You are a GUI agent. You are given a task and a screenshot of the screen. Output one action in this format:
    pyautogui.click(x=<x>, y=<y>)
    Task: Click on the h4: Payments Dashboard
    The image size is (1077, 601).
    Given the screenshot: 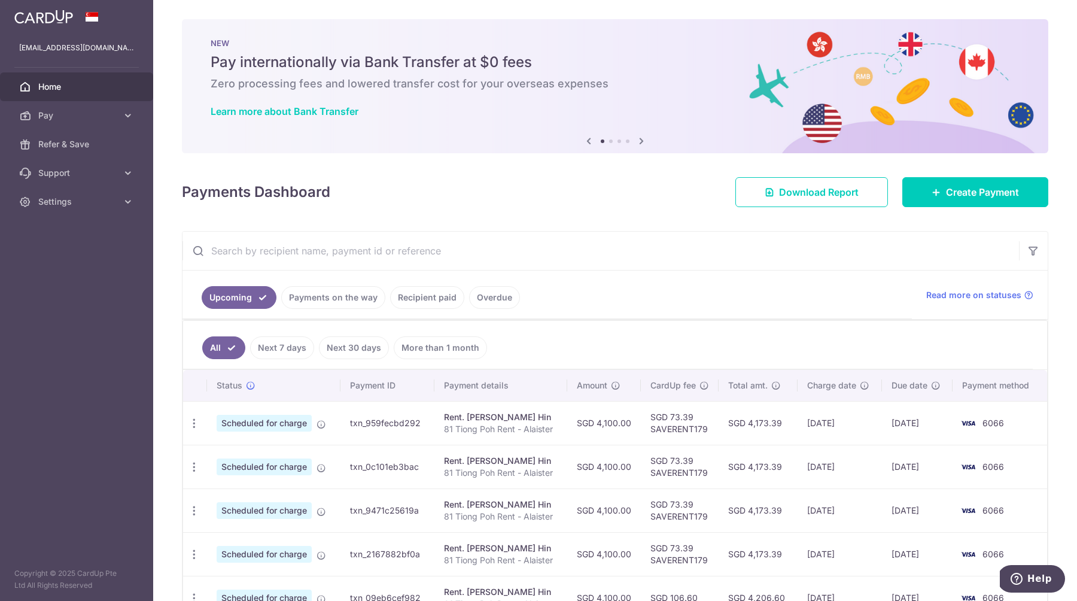 What is the action you would take?
    pyautogui.click(x=256, y=192)
    